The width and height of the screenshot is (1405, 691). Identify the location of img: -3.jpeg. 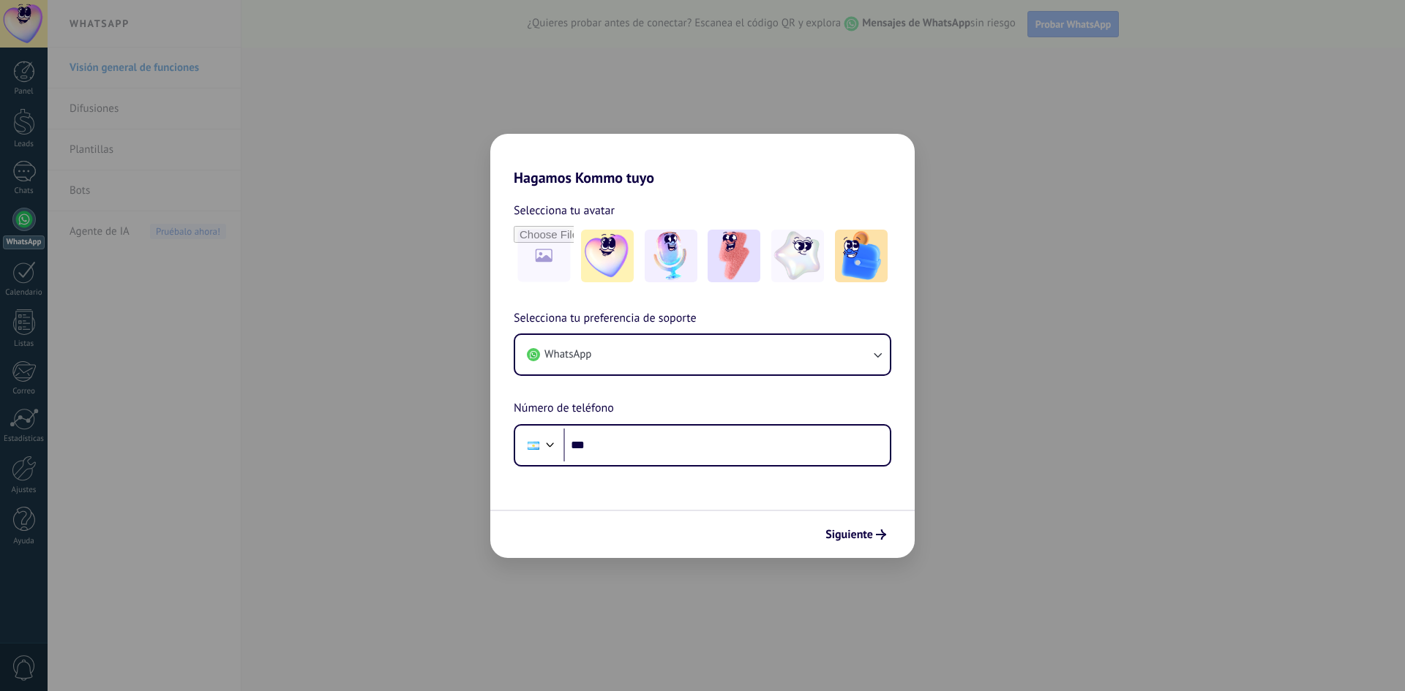
(734, 256).